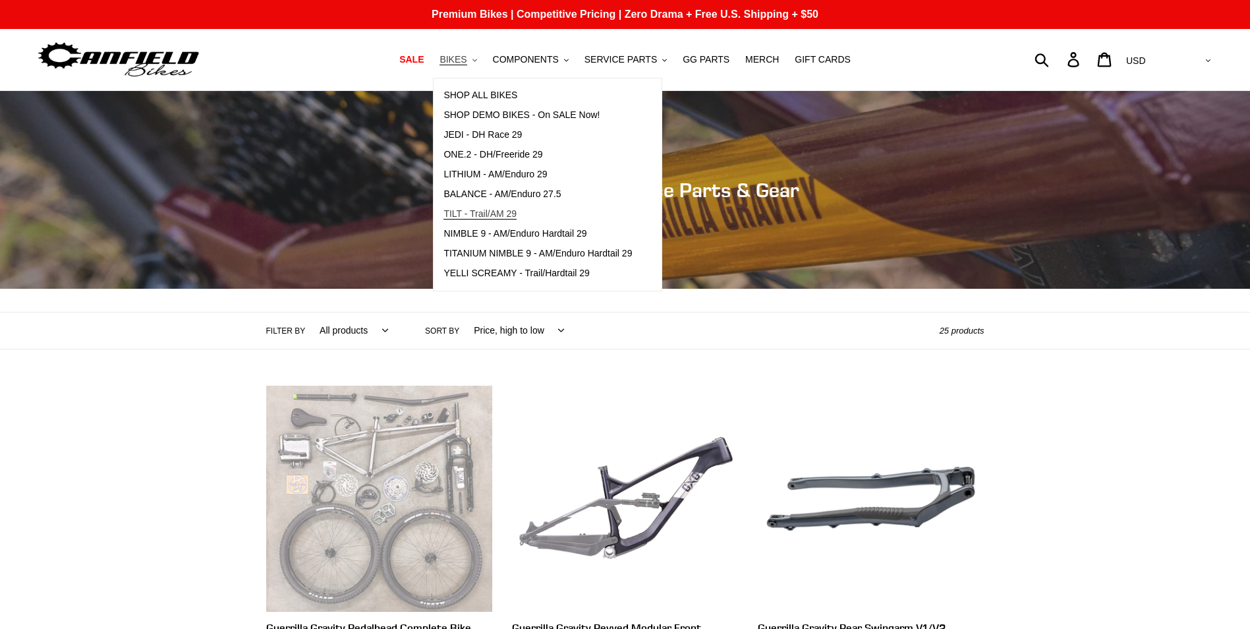 The height and width of the screenshot is (629, 1250). What do you see at coordinates (480, 214) in the screenshot?
I see `span: TILT - Trail/AM 29` at bounding box center [480, 214].